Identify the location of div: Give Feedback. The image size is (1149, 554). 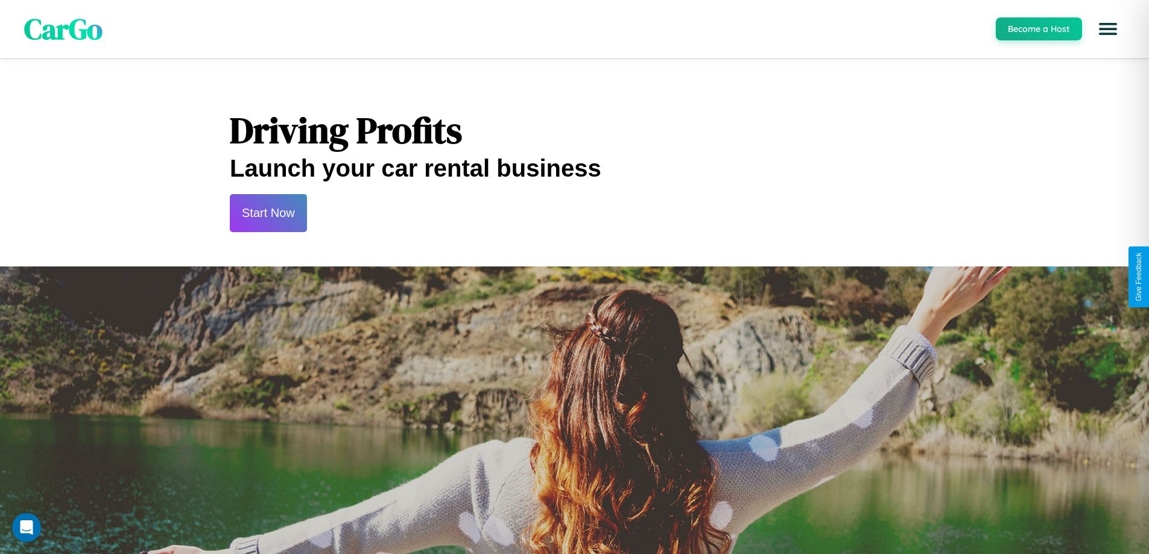
(1139, 277).